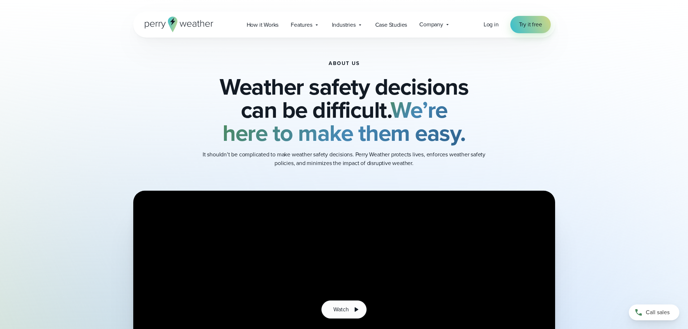 The width and height of the screenshot is (688, 329). Describe the element at coordinates (262, 25) in the screenshot. I see `a: How it Works` at that location.